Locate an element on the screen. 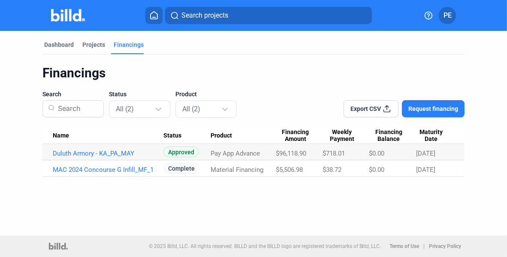 This screenshot has height=257, width=507. span: Export CSV is located at coordinates (366, 109).